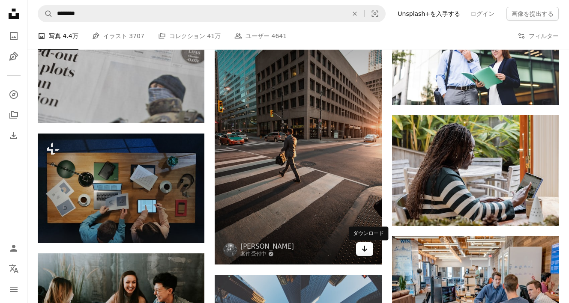  Describe the element at coordinates (429, 14) in the screenshot. I see `a: Unsplash+を入手する` at that location.